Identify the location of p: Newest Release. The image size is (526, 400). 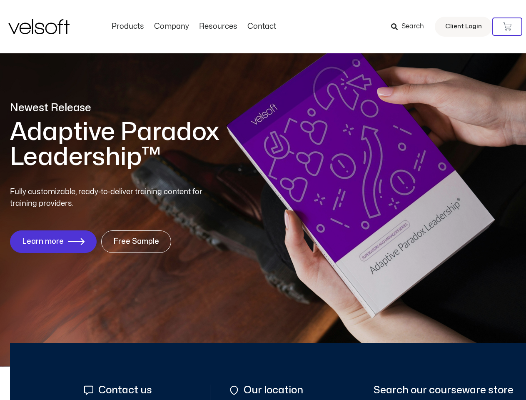
(162, 108).